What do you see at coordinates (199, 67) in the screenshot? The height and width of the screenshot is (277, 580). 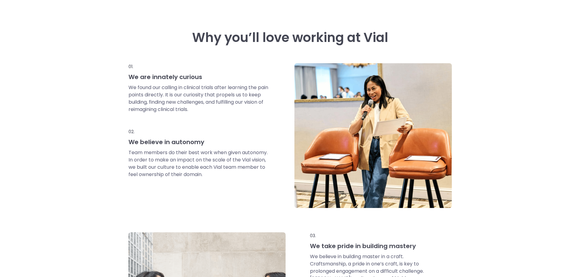 I see `p: 01.` at bounding box center [199, 67].